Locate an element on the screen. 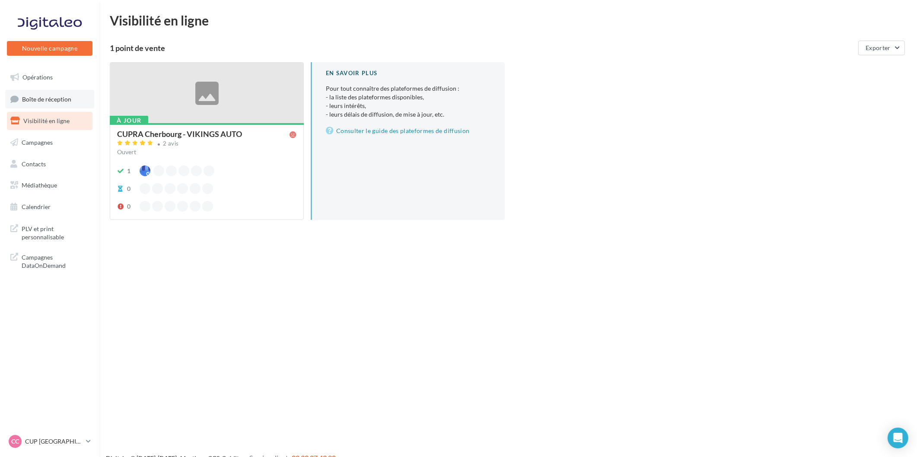  div: À jour is located at coordinates (129, 121).